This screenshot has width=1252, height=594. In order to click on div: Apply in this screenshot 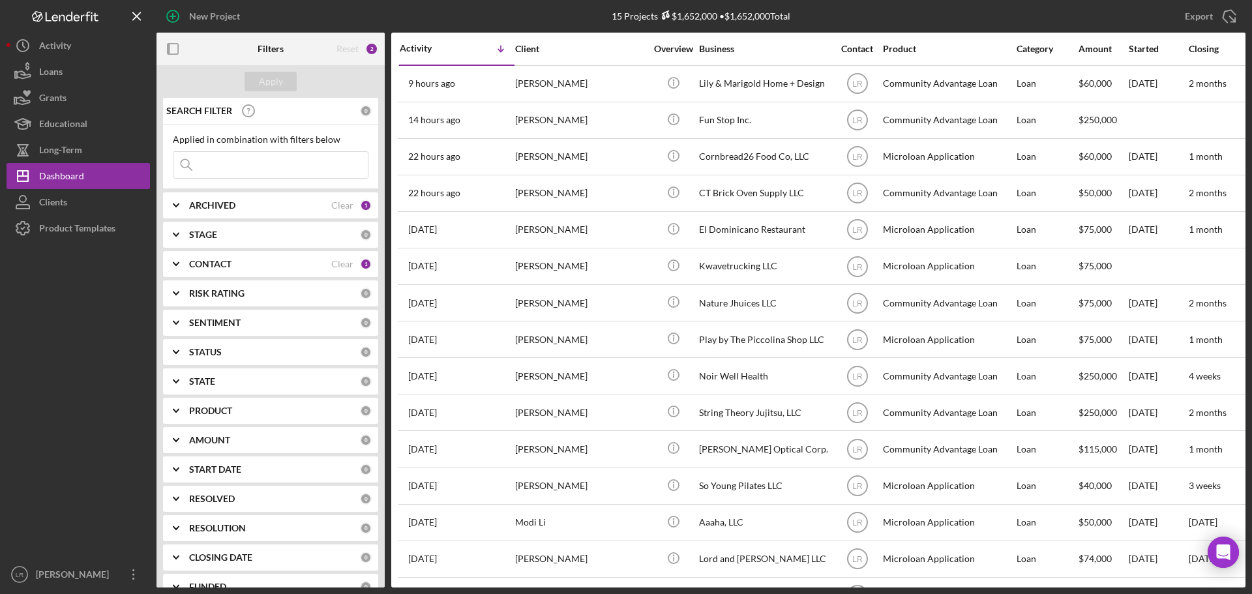, I will do `click(271, 81)`.